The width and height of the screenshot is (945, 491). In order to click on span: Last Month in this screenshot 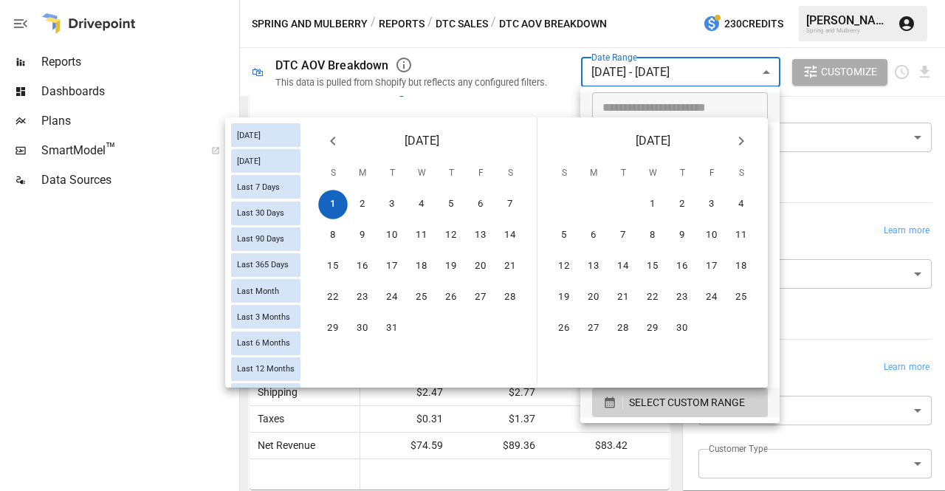, I will do `click(258, 291)`.